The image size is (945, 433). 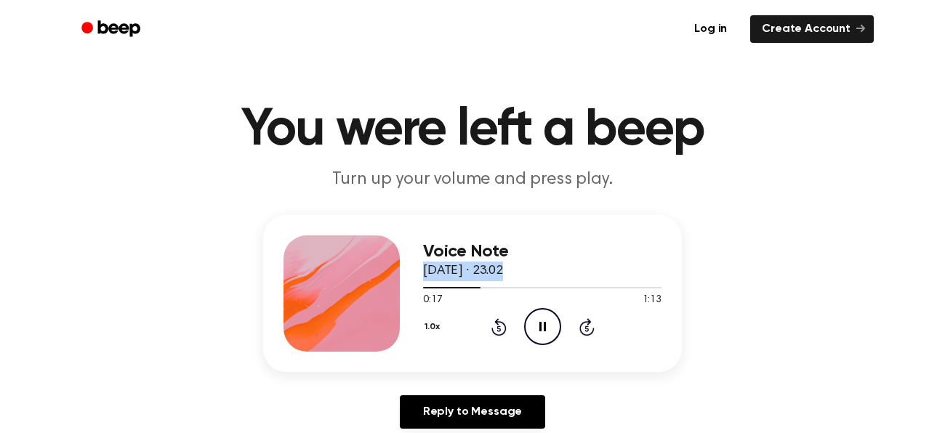 What do you see at coordinates (434, 327) in the screenshot?
I see `button: 1.0x` at bounding box center [434, 327].